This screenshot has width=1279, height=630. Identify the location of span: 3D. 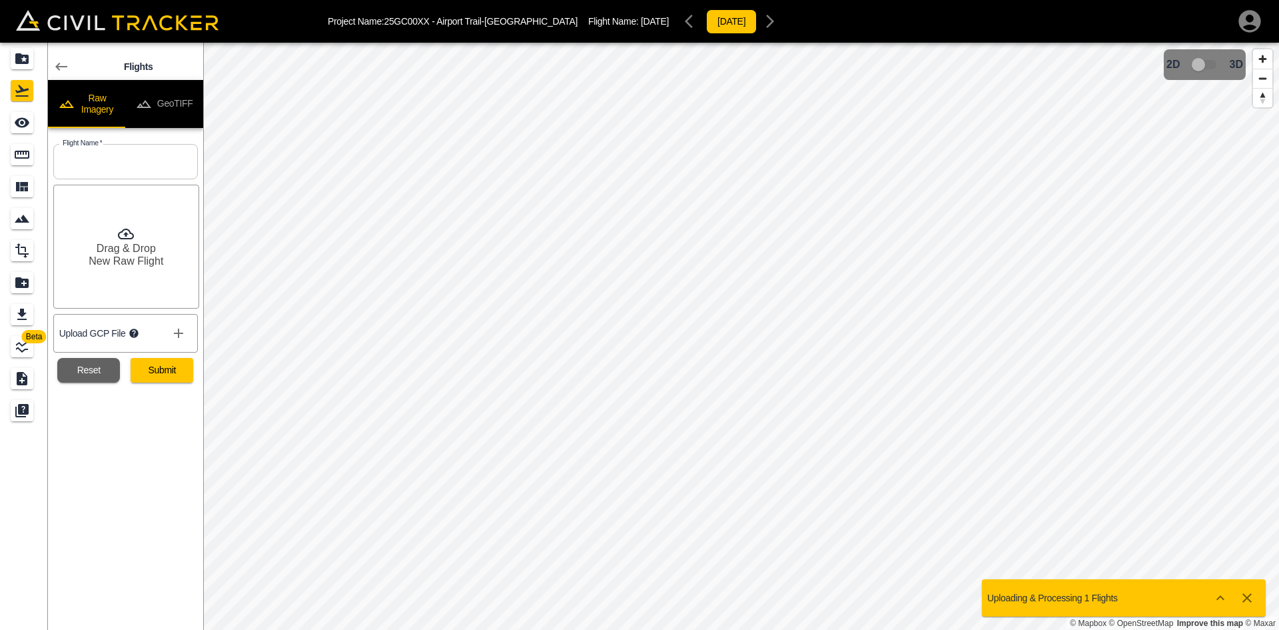
(1236, 65).